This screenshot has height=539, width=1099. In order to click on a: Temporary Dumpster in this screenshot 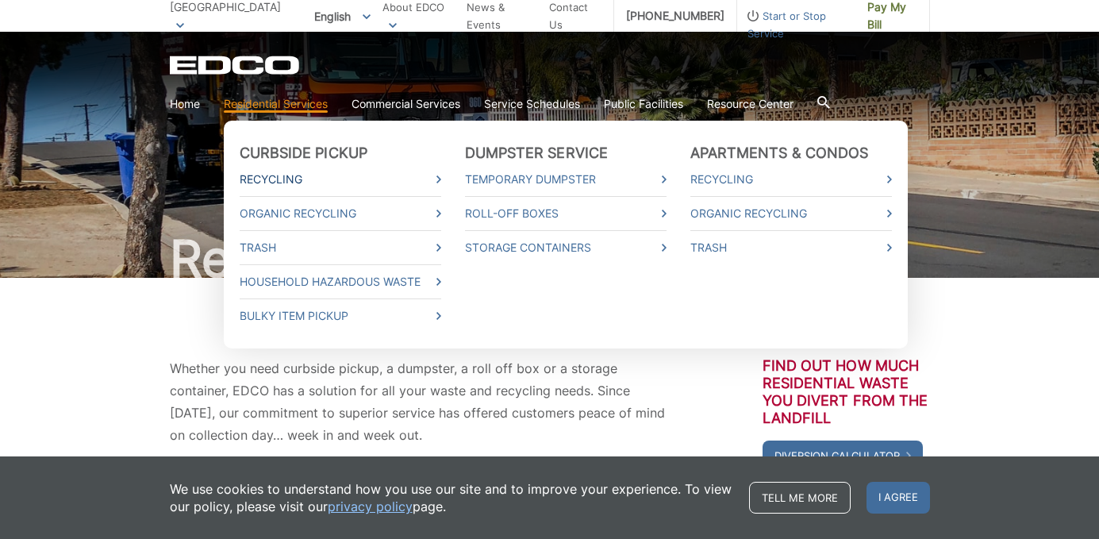, I will do `click(566, 179)`.